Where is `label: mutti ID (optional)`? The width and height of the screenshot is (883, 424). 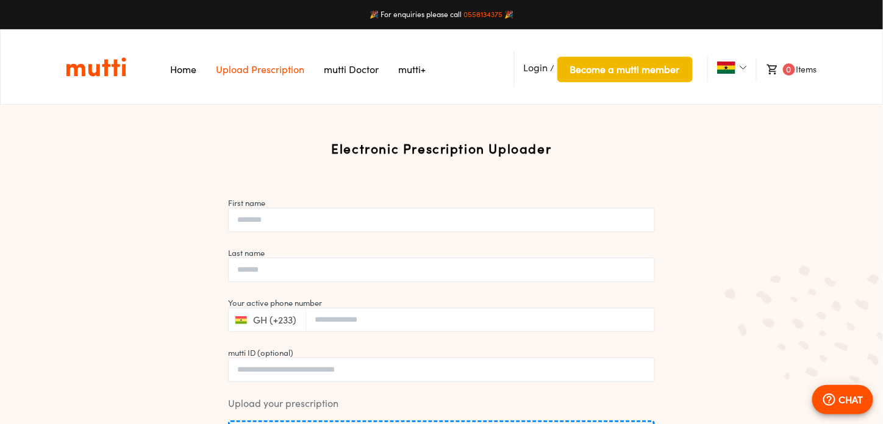
label: mutti ID (optional) is located at coordinates (260, 353).